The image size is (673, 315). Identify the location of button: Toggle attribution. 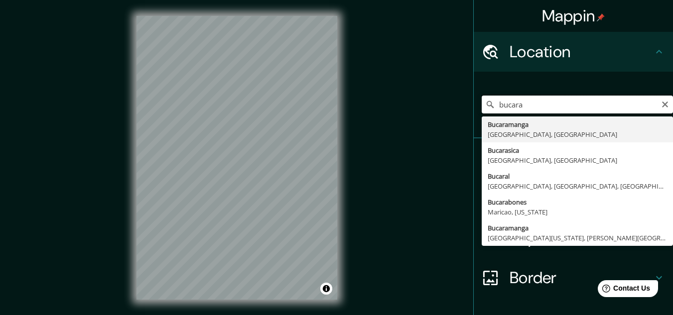
(326, 289).